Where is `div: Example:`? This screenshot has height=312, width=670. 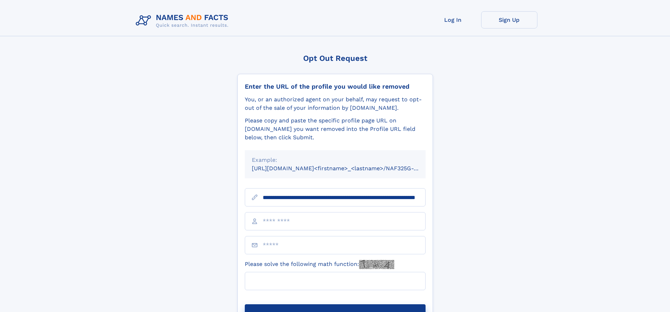
div: Example: is located at coordinates (335, 160).